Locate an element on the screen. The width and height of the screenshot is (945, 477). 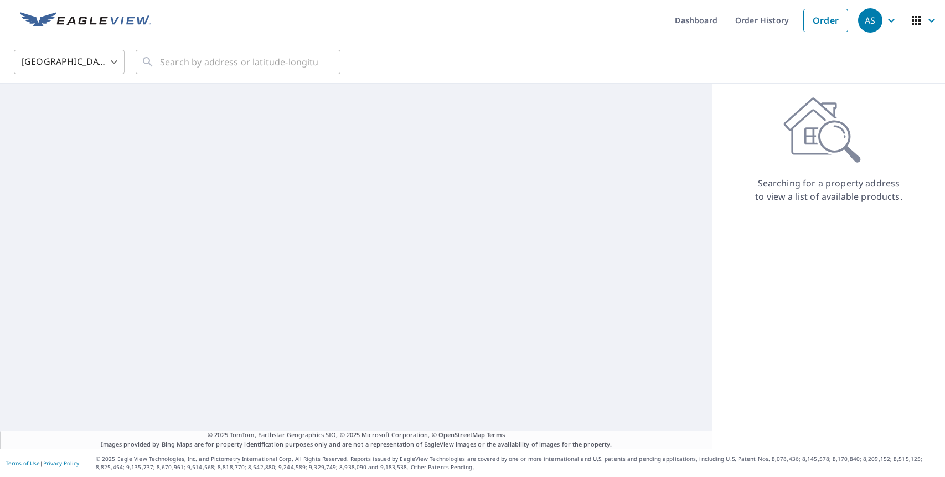
p: Searching for a property address to view a list of available products. is located at coordinates (829, 190).